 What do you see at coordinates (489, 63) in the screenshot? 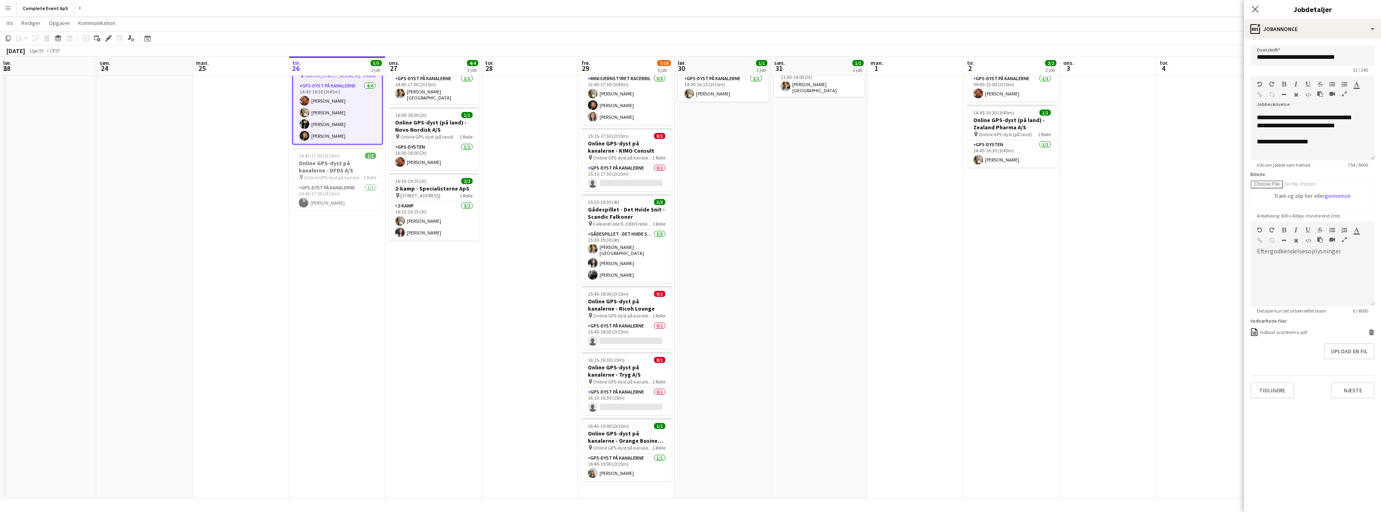
I see `span: tor.` at bounding box center [489, 63].